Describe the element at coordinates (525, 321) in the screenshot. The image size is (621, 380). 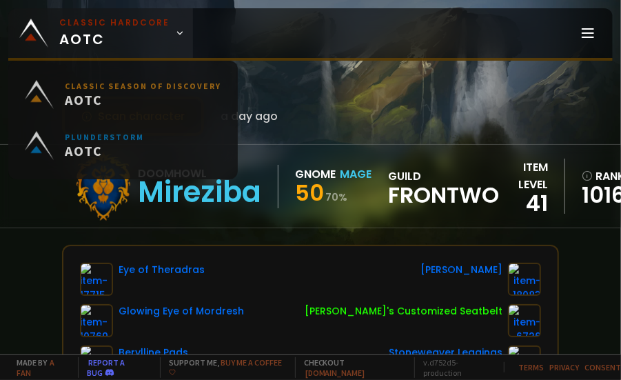
I see `img: item-6726` at that location.